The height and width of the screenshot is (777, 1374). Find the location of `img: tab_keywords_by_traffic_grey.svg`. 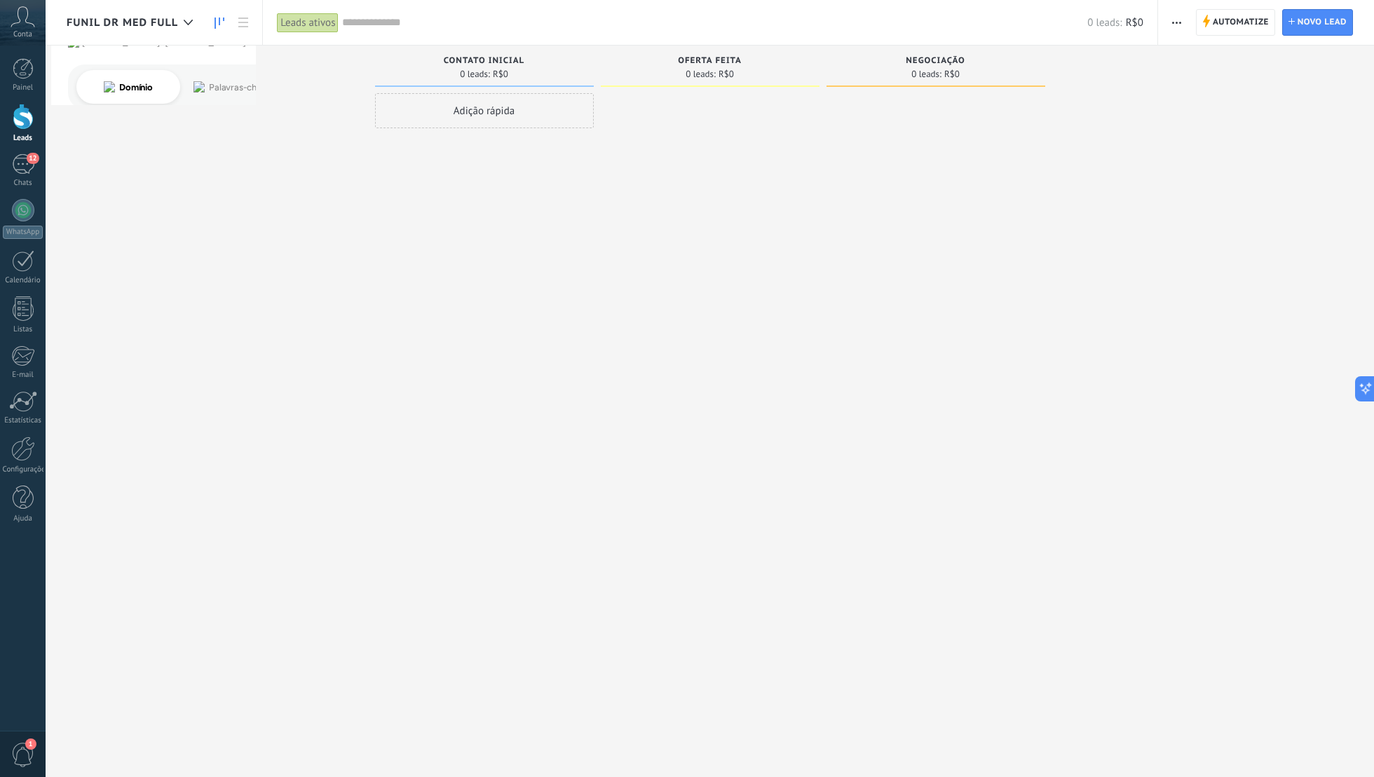

img: tab_keywords_by_traffic_grey.svg is located at coordinates (153, 87).